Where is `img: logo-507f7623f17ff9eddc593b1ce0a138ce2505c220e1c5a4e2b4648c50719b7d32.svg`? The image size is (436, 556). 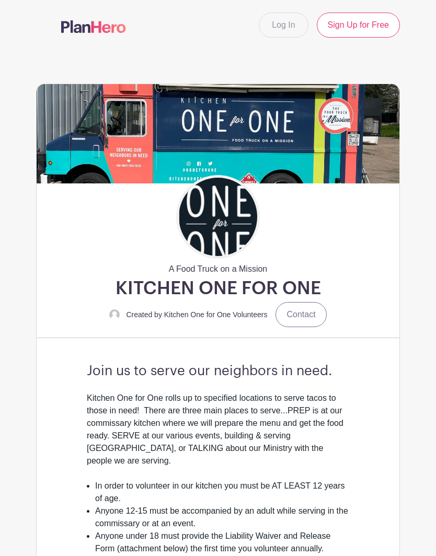
img: logo-507f7623f17ff9eddc593b1ce0a138ce2505c220e1c5a4e2b4648c50719b7d32.svg is located at coordinates (94, 27).